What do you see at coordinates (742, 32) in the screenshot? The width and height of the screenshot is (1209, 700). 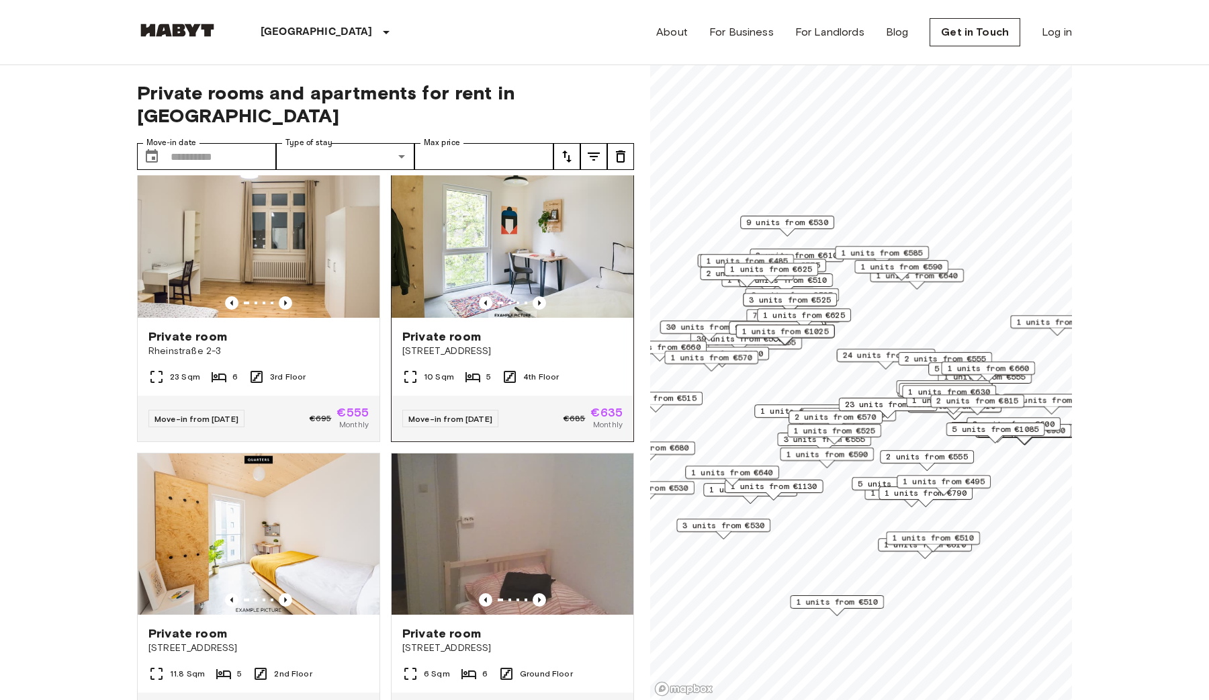 I see `a: For Business` at bounding box center [742, 32].